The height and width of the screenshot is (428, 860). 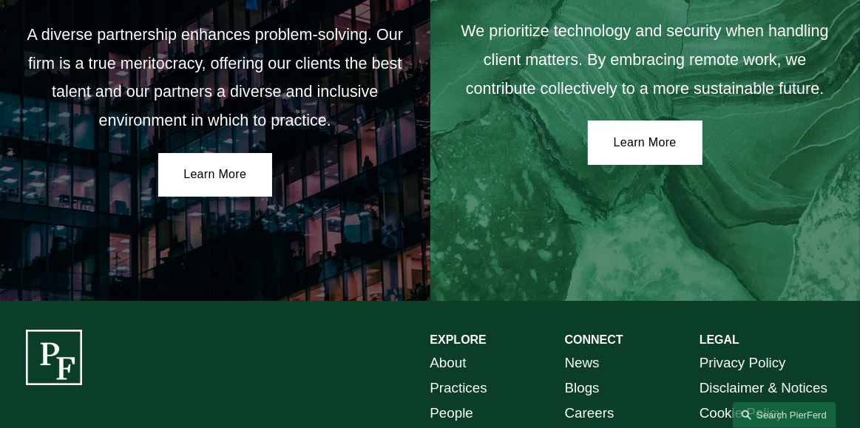 What do you see at coordinates (452, 413) in the screenshot?
I see `a: People` at bounding box center [452, 413].